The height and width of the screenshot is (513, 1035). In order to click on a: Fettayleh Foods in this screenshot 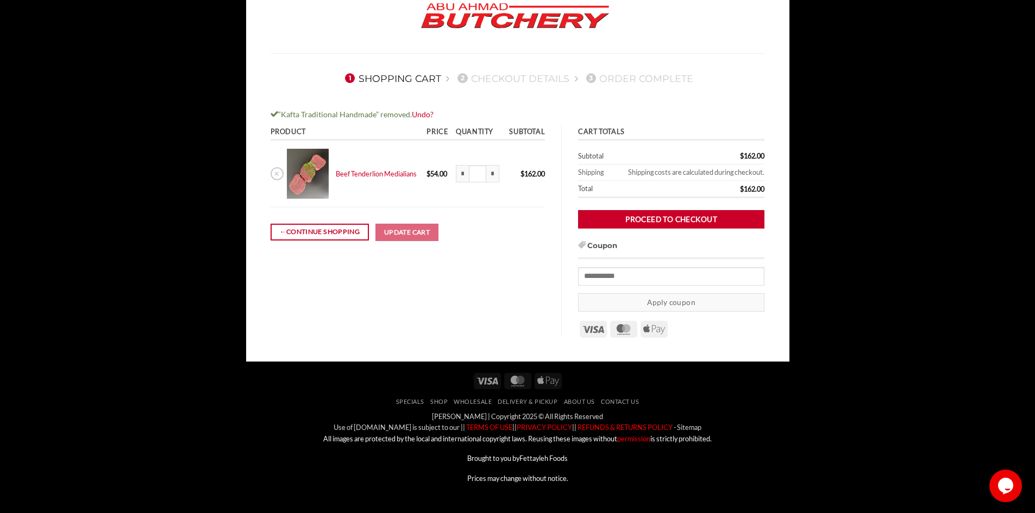, I will do `click(543, 458)`.